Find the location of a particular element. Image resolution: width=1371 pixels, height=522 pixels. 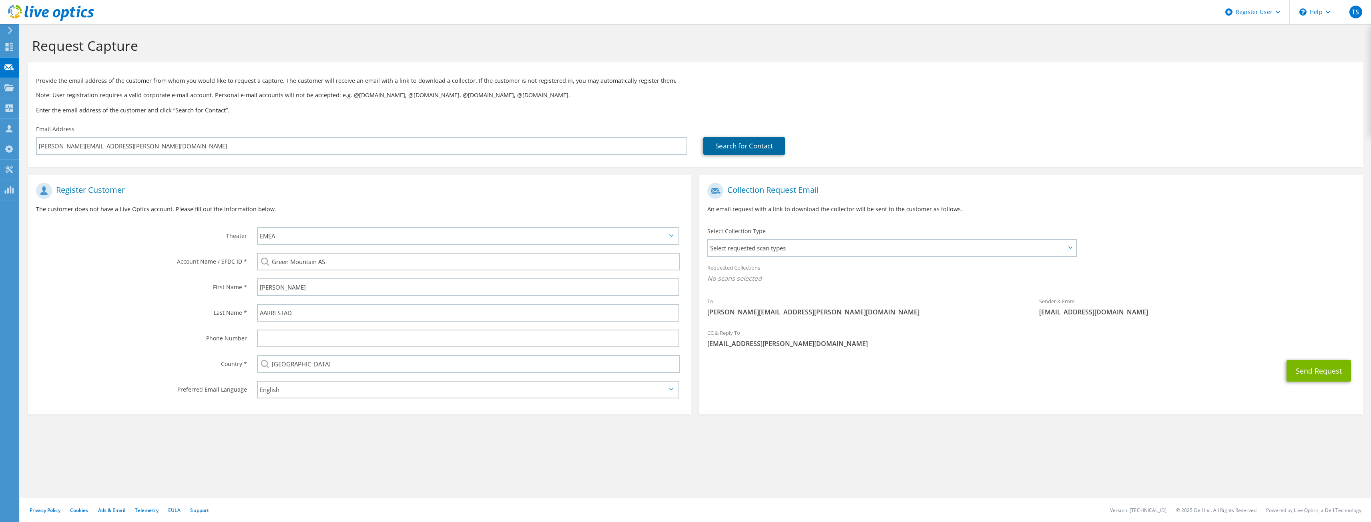

p: Provide the email address of the customer from whom you would like to request a capture. The cust... is located at coordinates (695, 81).